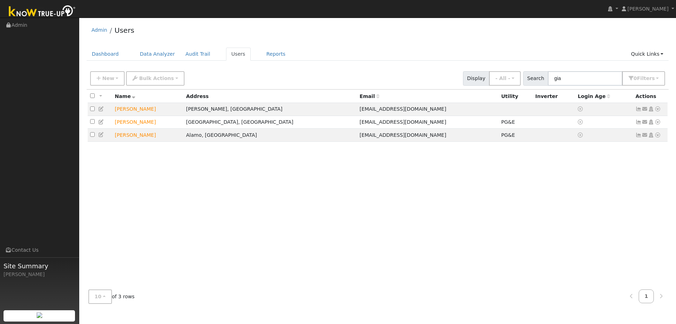 The image size is (676, 324). What do you see at coordinates (112, 296) in the screenshot?
I see `span: of 3 rows` at bounding box center [112, 296].